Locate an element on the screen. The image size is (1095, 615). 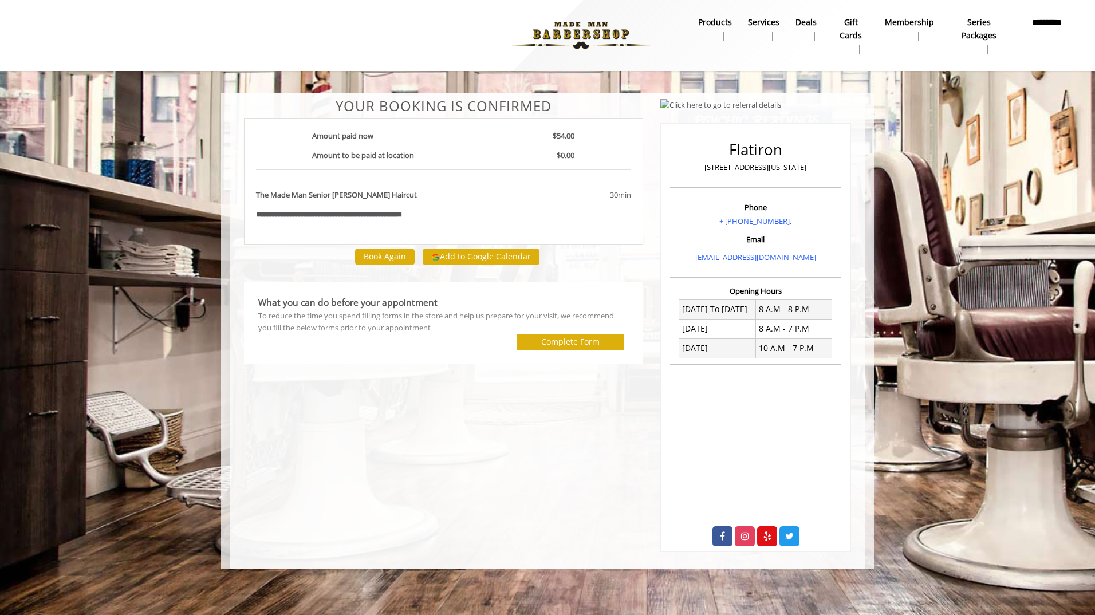
td: 10 A.M - 7 P.M is located at coordinates (793, 348).